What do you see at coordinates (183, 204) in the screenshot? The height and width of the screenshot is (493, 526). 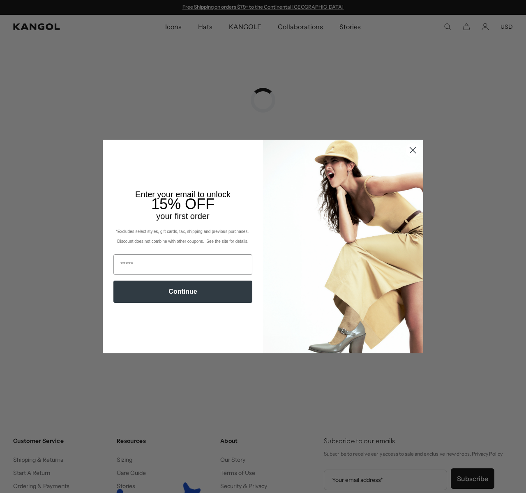 I see `span: 15% OFF` at bounding box center [183, 204].